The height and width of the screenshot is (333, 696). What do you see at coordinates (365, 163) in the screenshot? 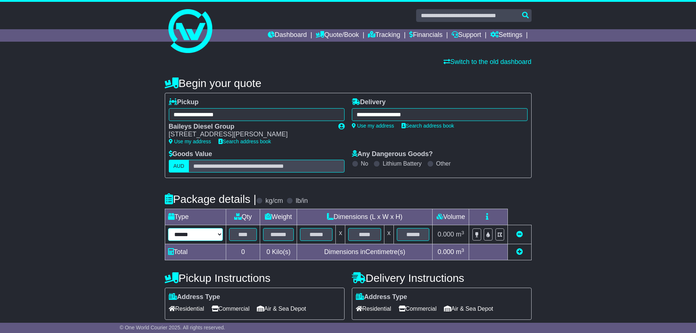
I see `label: No` at bounding box center [365, 163].